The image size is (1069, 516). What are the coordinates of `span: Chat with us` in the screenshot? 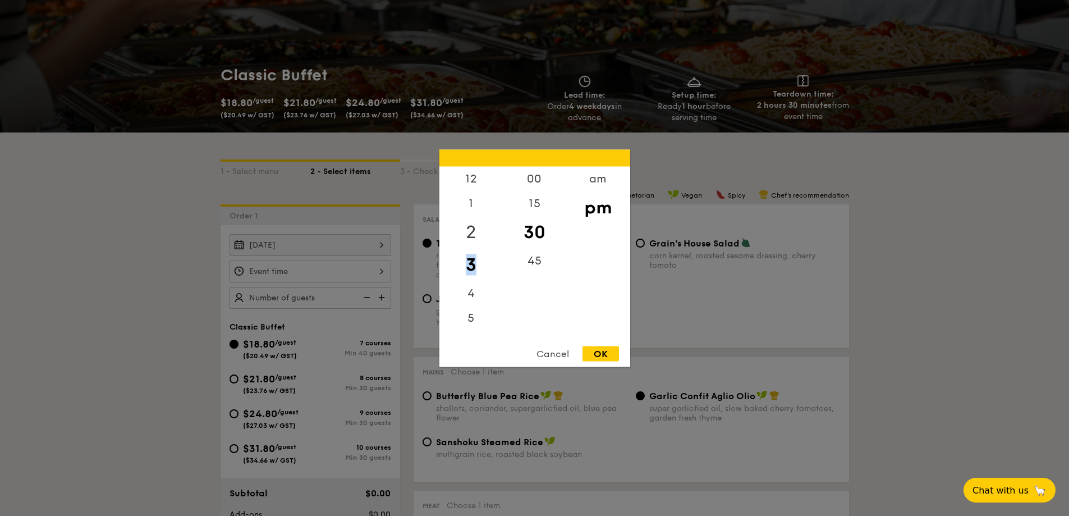 It's located at (1001, 490).